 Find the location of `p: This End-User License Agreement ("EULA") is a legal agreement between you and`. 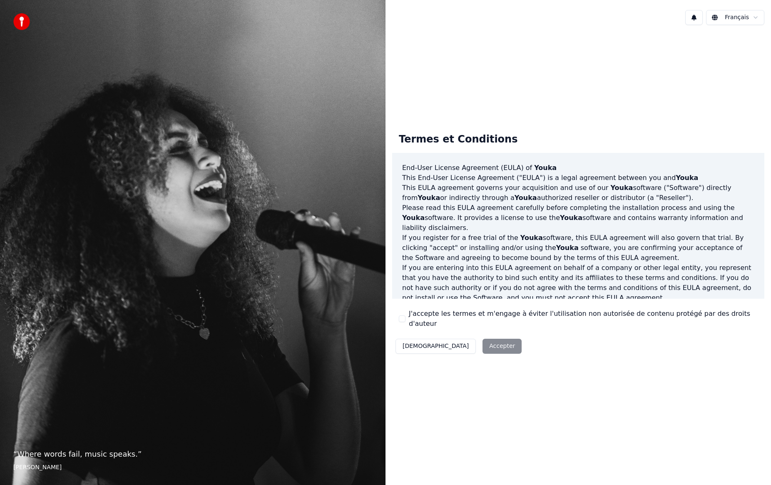

p: This End-User License Agreement ("EULA") is a legal agreement between you and is located at coordinates (578, 178).